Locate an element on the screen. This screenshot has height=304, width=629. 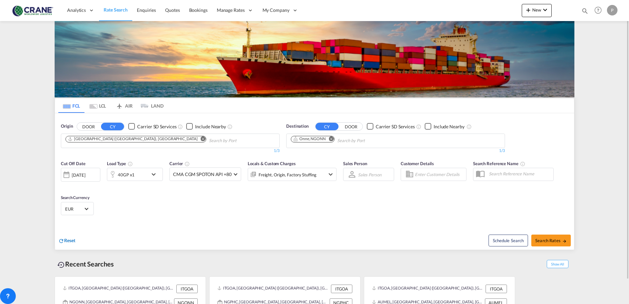
span: CMA CGM SPOTON API +80 is located at coordinates (202, 174).